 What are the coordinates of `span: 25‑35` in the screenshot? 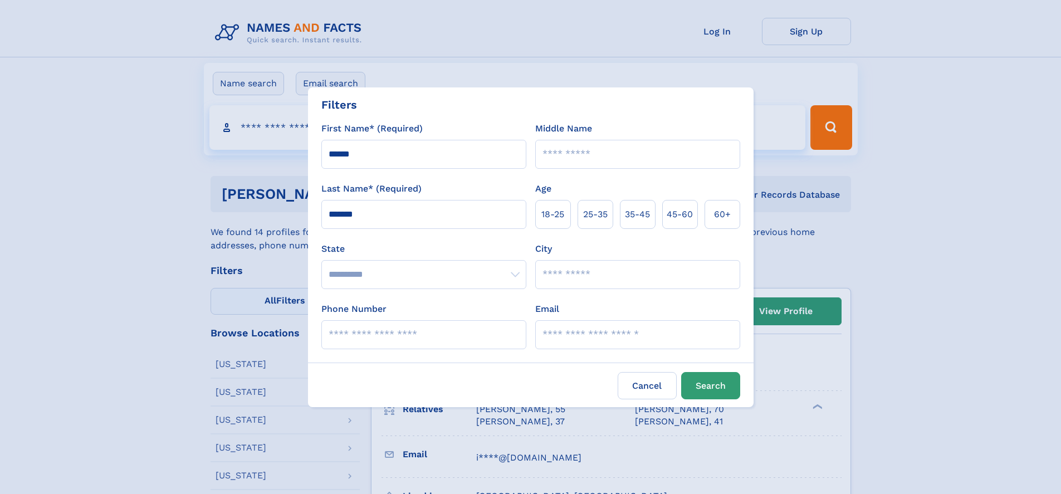 It's located at (595, 214).